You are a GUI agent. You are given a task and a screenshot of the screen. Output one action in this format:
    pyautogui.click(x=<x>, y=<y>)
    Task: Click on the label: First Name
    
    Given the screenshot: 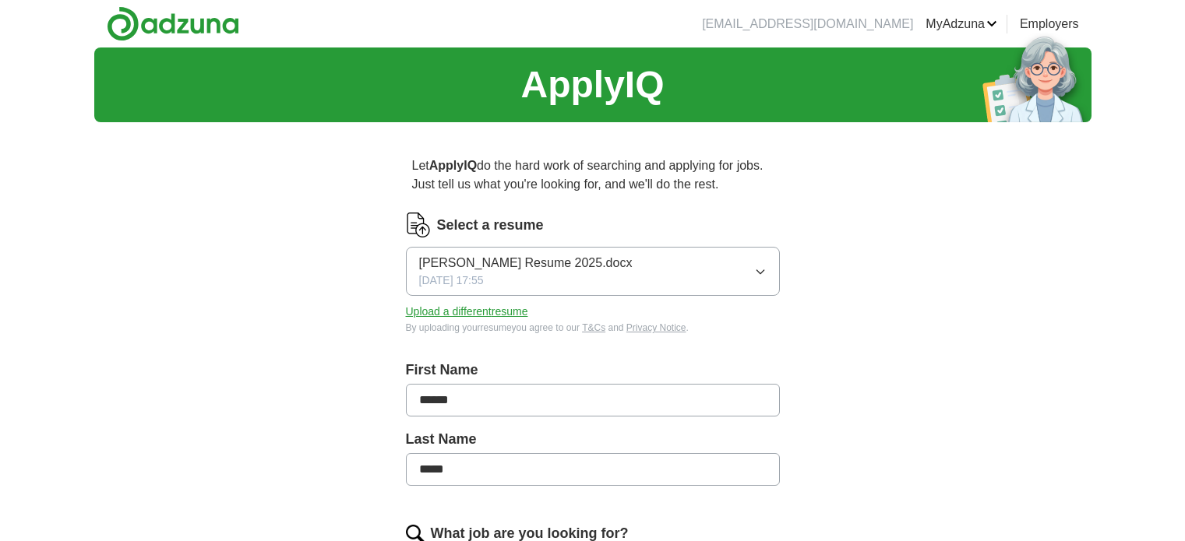 What is the action you would take?
    pyautogui.click(x=593, y=370)
    